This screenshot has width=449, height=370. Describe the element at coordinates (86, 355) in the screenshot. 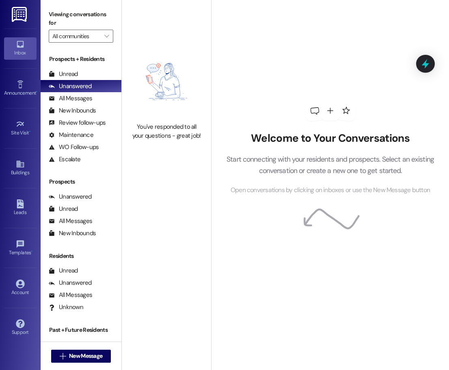

I see `span: New Message` at that location.